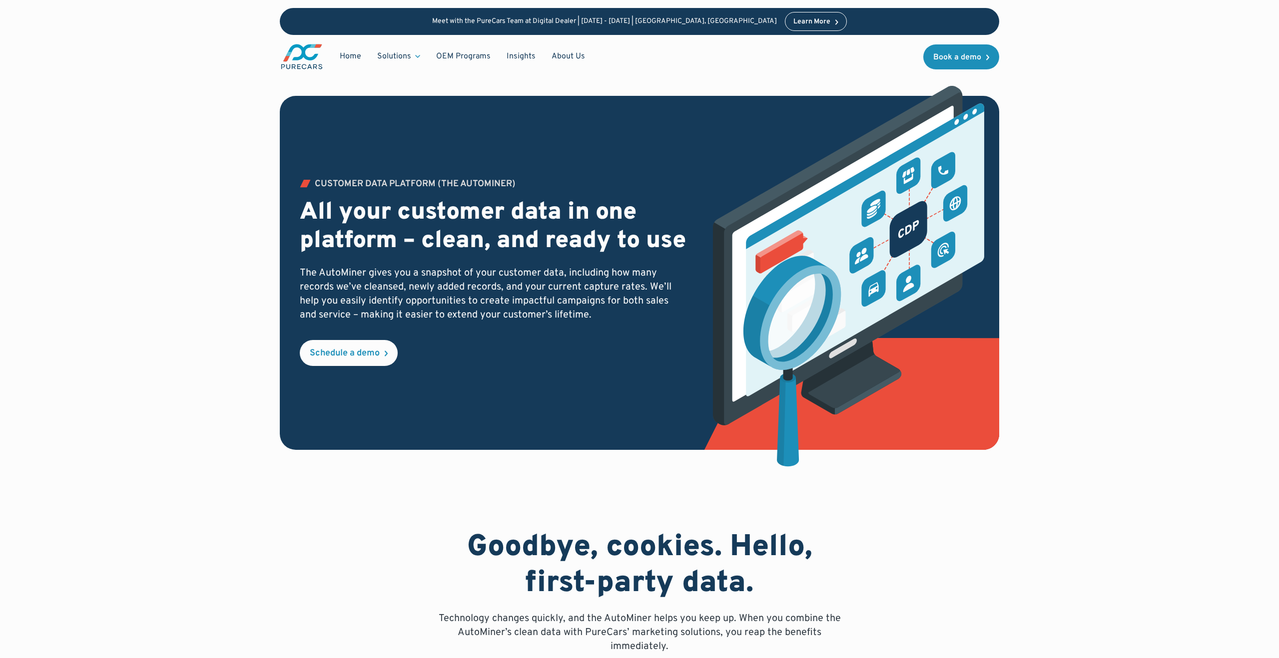  Describe the element at coordinates (345, 354) in the screenshot. I see `div: Schedule a demo` at that location.